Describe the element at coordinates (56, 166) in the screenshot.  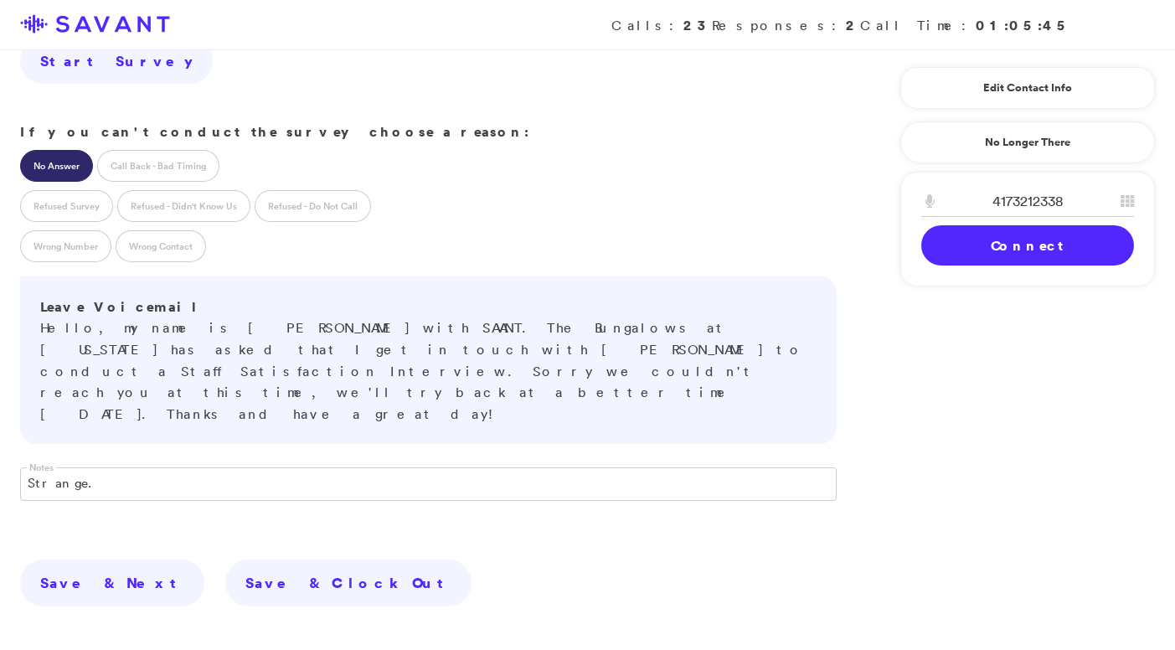
I see `label: No Answer` at that location.